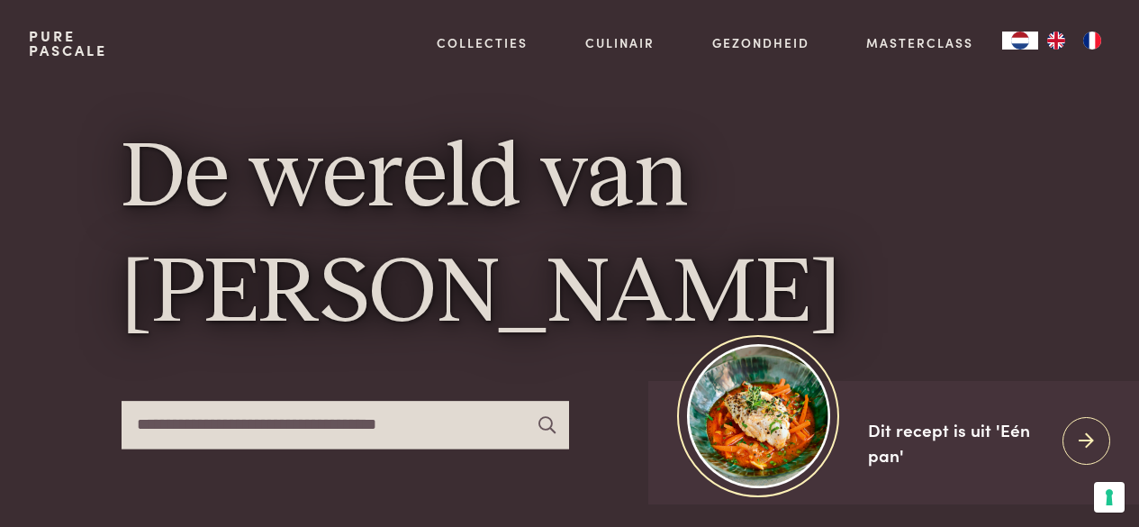  Describe the element at coordinates (958, 442) in the screenshot. I see `div: Dit recept is uit 'Eén pan'` at that location.